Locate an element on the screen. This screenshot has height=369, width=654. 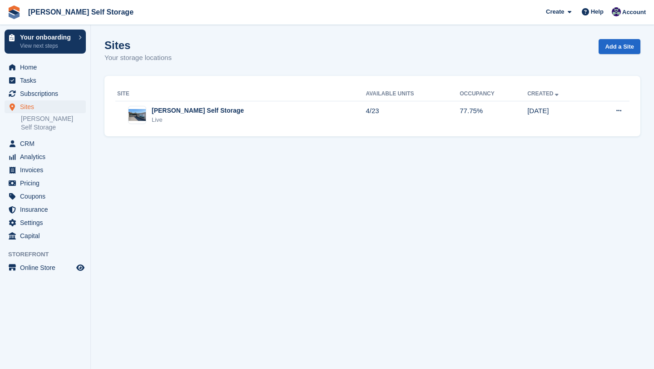
span: Analytics is located at coordinates (47, 157).